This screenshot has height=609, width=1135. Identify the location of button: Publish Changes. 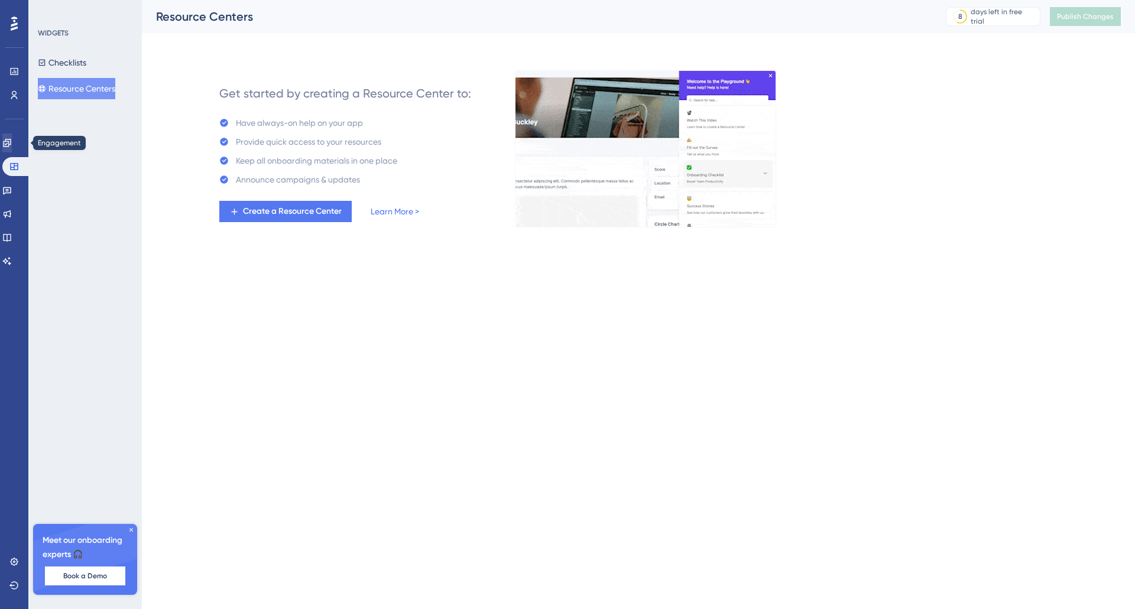
(1085, 17).